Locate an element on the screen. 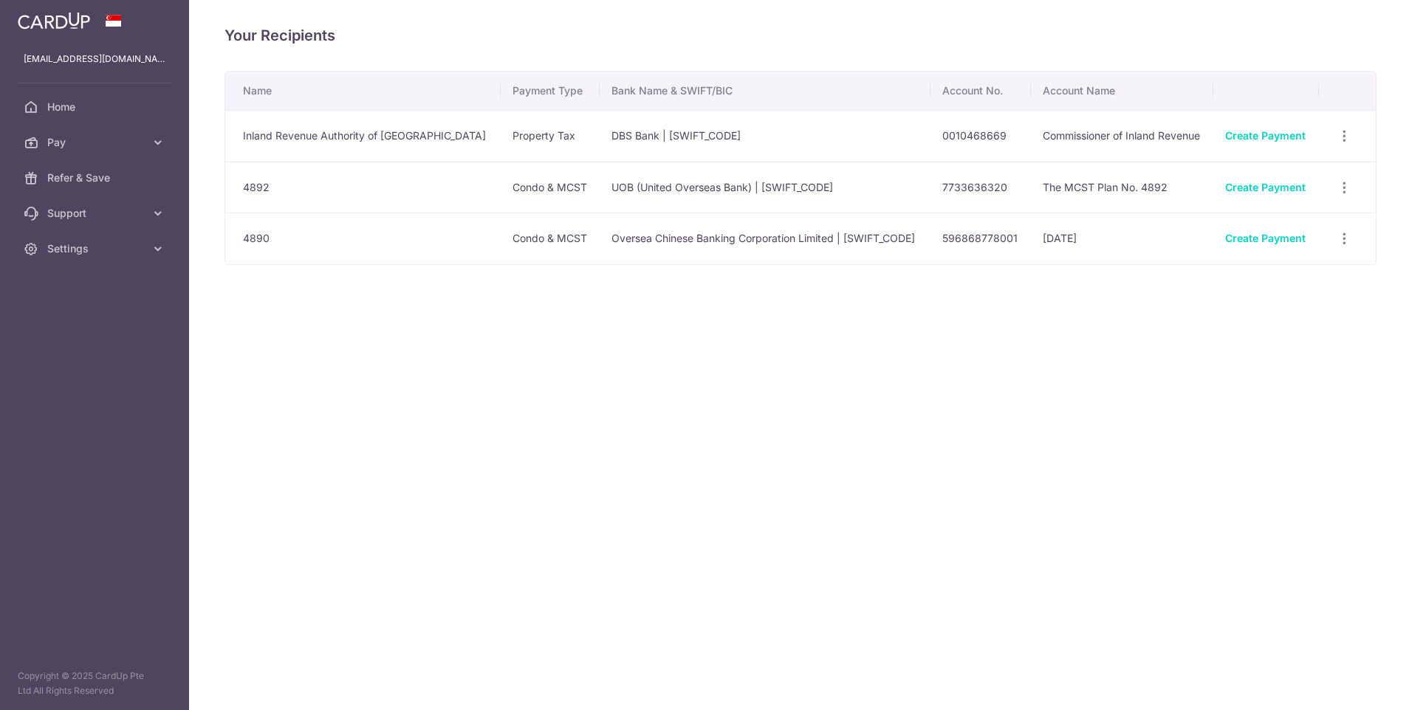  img: CardUp is located at coordinates (54, 21).